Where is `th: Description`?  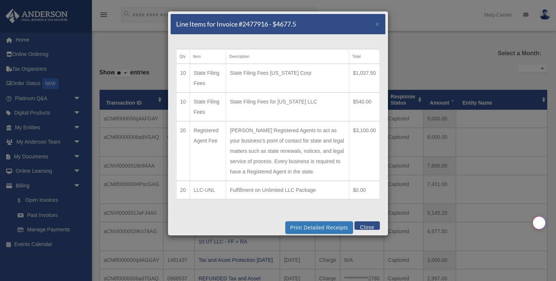
th: Description is located at coordinates (288, 57).